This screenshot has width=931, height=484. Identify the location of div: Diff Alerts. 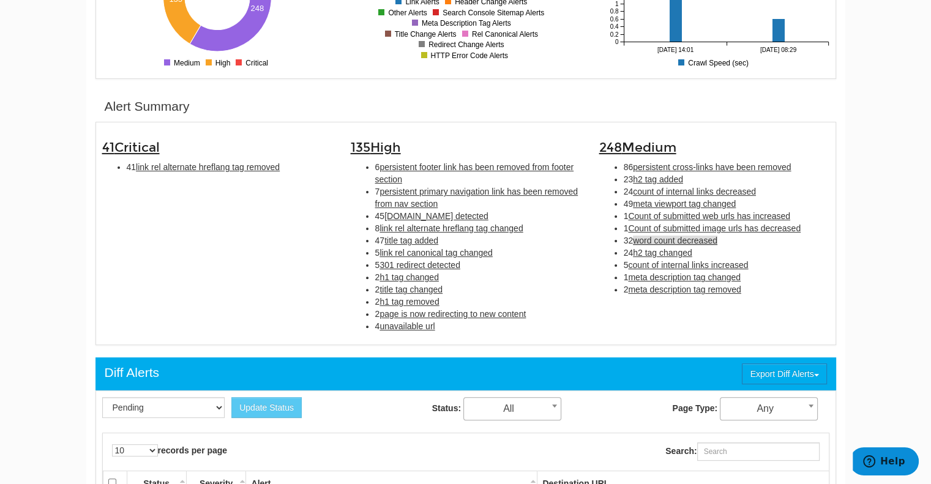
(132, 373).